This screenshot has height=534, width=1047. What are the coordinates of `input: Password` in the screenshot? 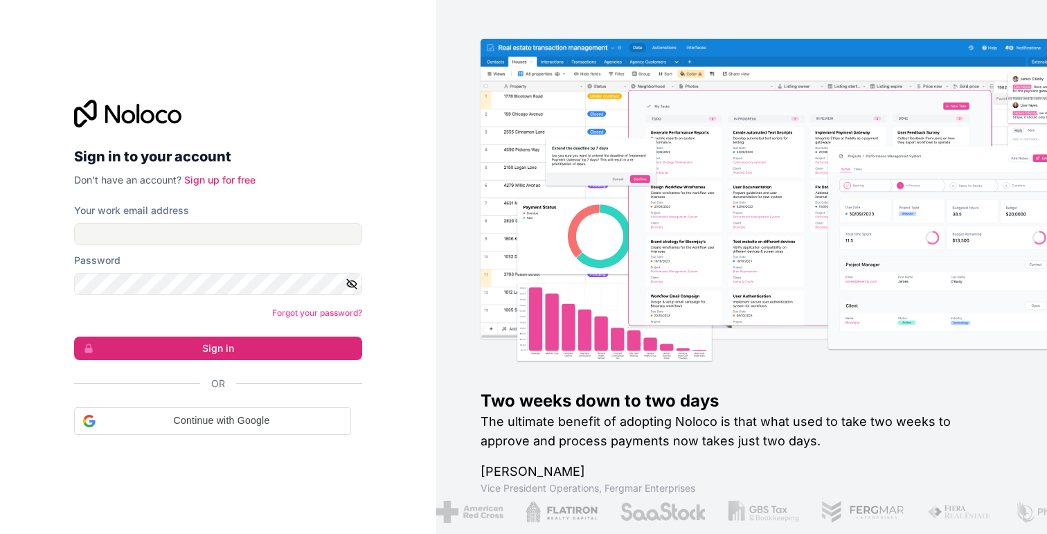 It's located at (218, 284).